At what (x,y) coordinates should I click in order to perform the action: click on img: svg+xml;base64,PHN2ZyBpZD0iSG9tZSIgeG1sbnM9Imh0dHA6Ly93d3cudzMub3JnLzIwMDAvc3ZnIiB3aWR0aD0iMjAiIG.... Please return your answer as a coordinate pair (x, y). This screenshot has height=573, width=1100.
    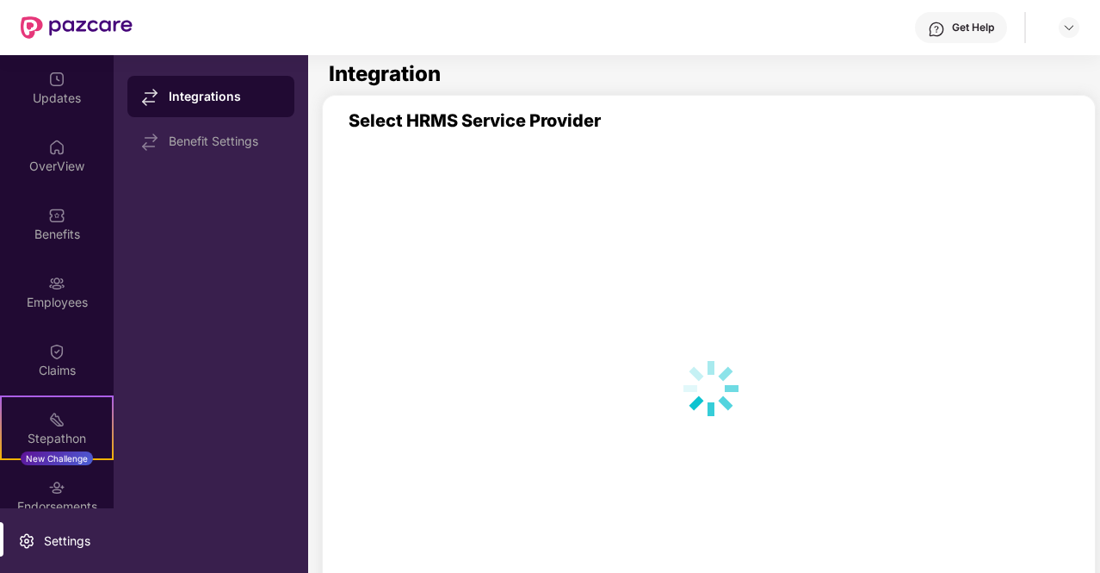
    Looking at the image, I should click on (57, 147).